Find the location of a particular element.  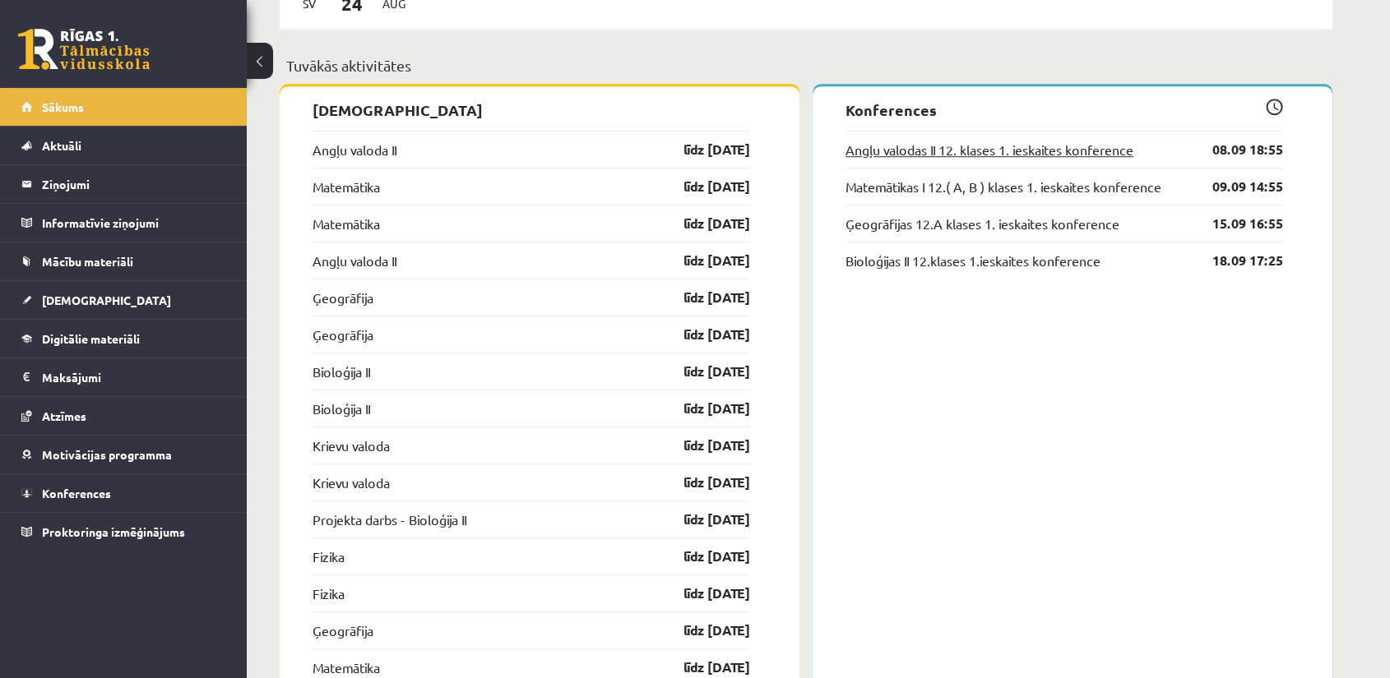

span: Konferences is located at coordinates (76, 493).